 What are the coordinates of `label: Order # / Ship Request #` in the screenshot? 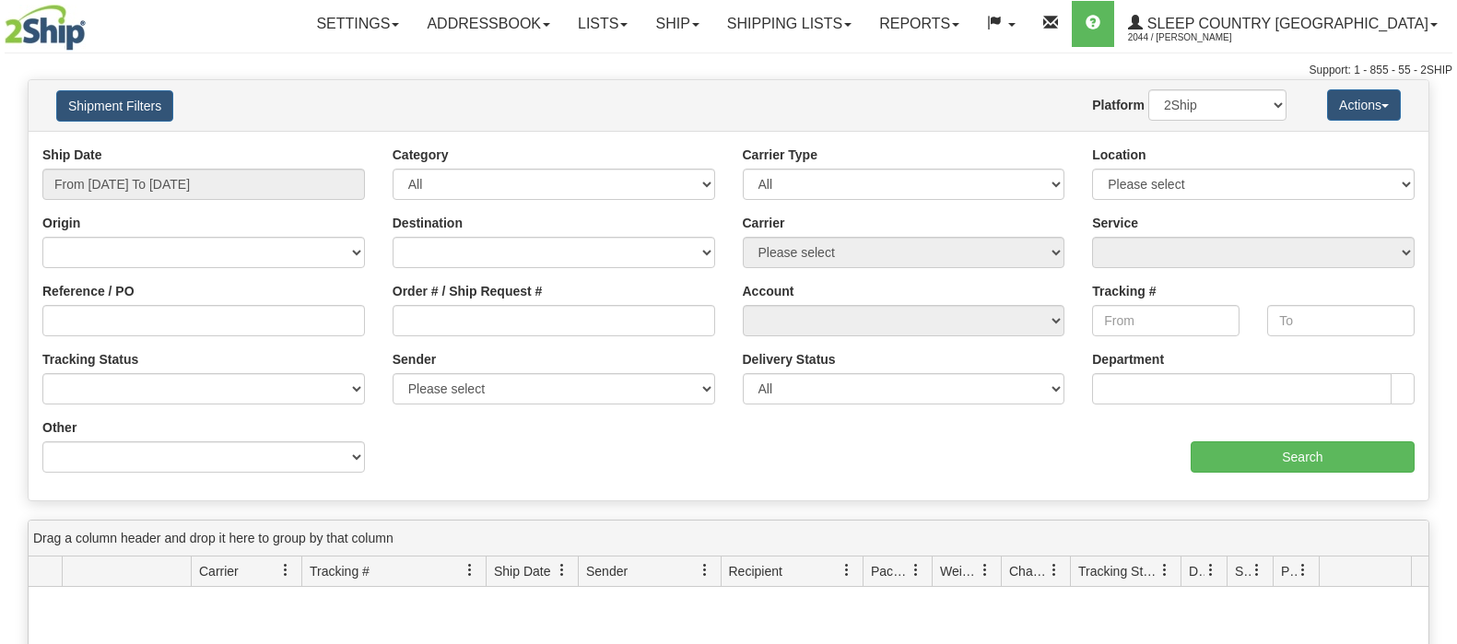 It's located at (467, 291).